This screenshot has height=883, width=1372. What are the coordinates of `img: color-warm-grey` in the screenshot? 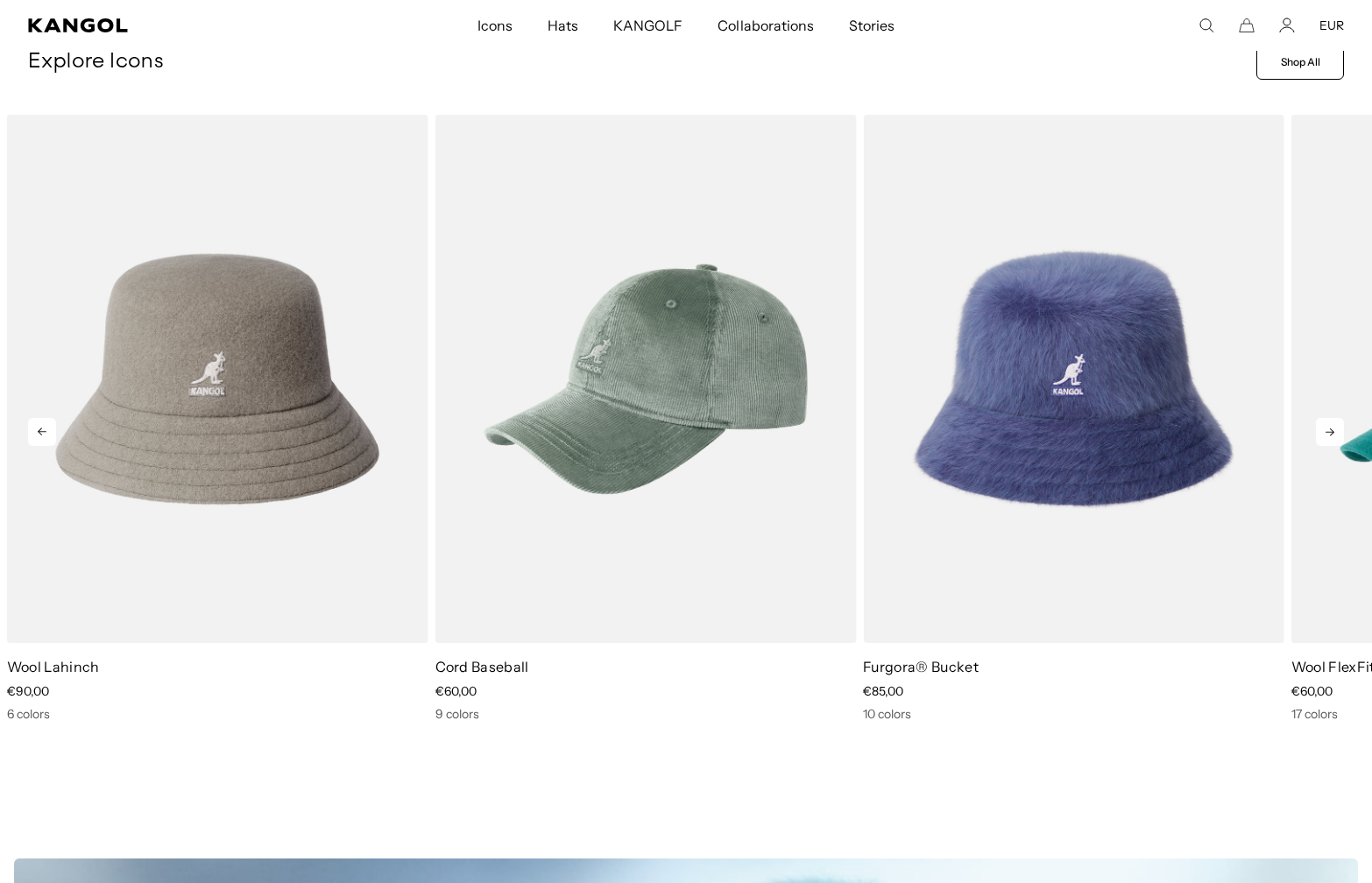 It's located at (217, 379).